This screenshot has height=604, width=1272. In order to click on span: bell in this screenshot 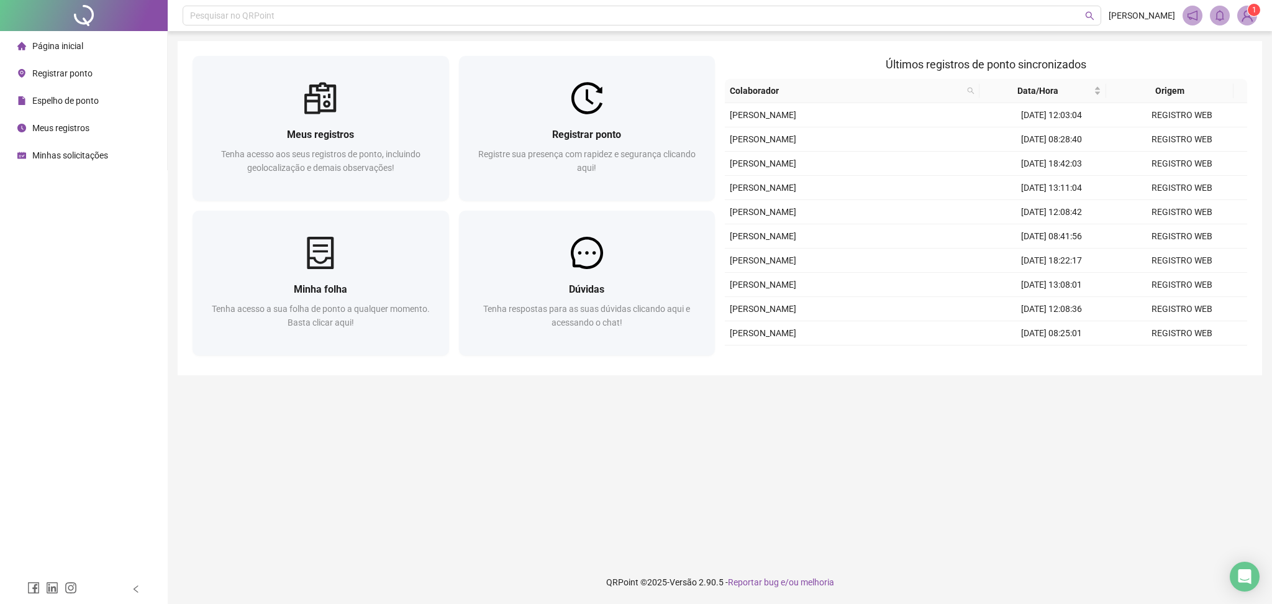, I will do `click(1220, 16)`.